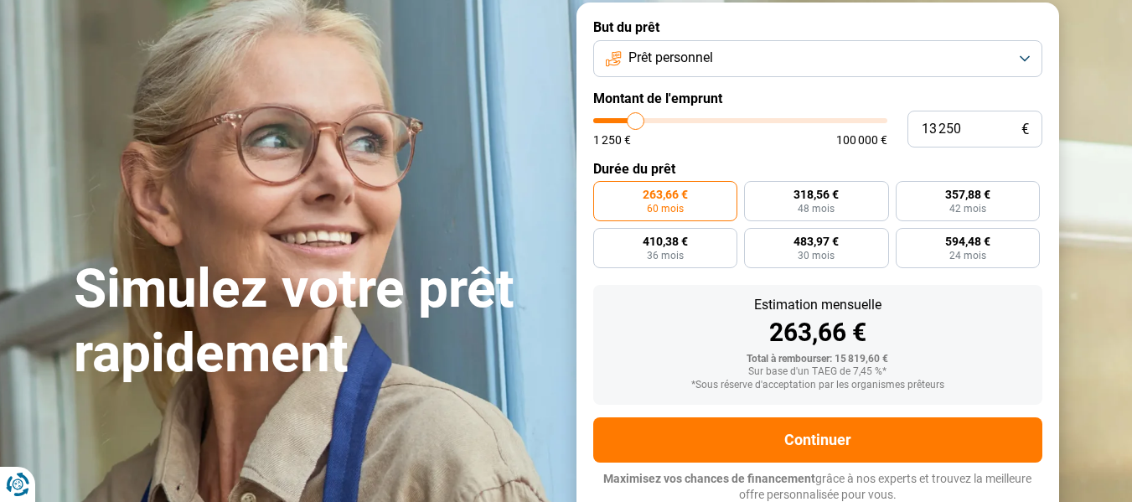  Describe the element at coordinates (818, 305) in the screenshot. I see `div: Estimation mensuelle` at that location.